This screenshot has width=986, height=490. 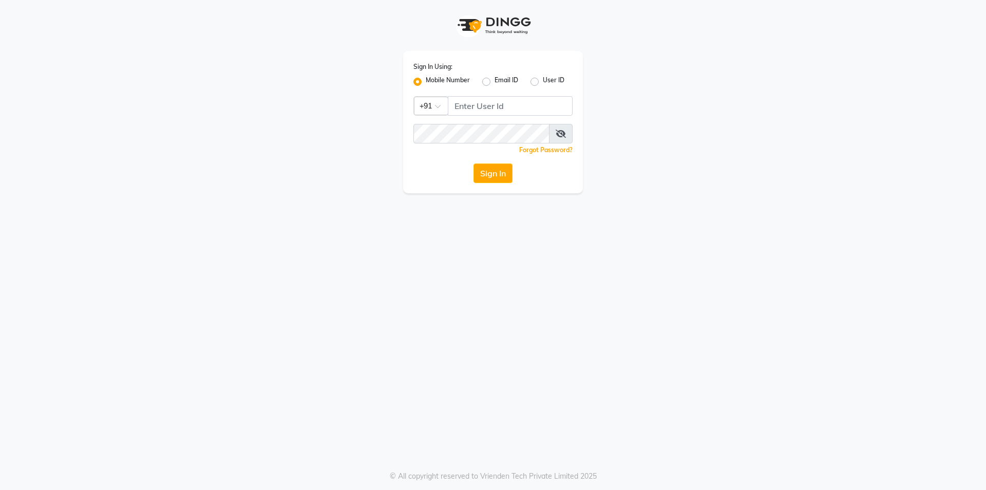 What do you see at coordinates (493, 173) in the screenshot?
I see `button: Sign In` at bounding box center [493, 173].